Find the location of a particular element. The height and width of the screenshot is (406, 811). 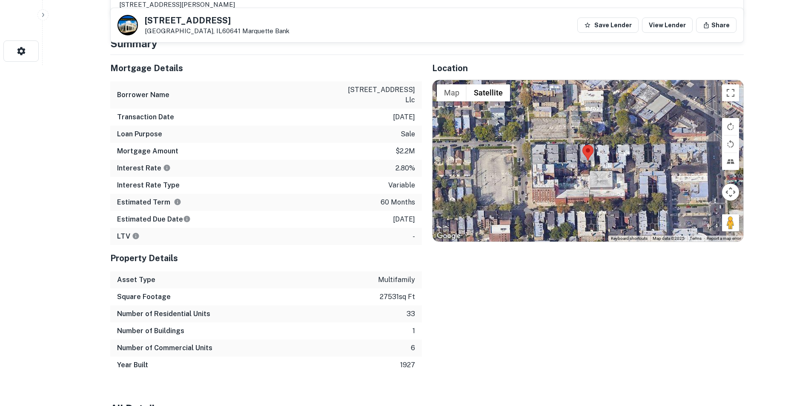

button: Show street map is located at coordinates (452, 93).